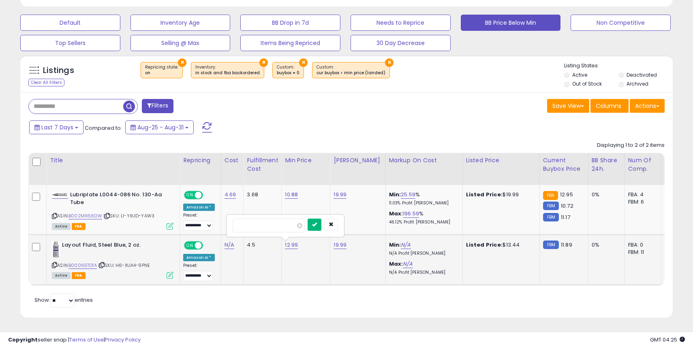 The height and width of the screenshot is (348, 693). Describe the element at coordinates (411, 214) in the screenshot. I see `a: 196.59` at that location.